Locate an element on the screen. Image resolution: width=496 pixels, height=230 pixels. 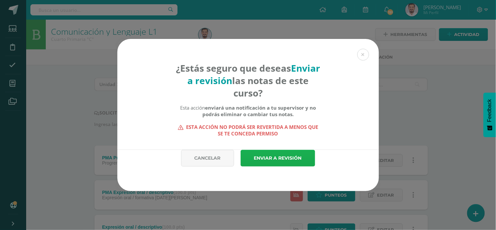
strong: Enviar a revisión is located at coordinates (254, 74).